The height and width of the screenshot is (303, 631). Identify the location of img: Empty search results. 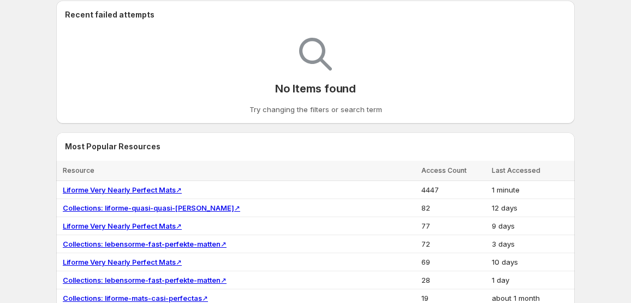
(316, 54).